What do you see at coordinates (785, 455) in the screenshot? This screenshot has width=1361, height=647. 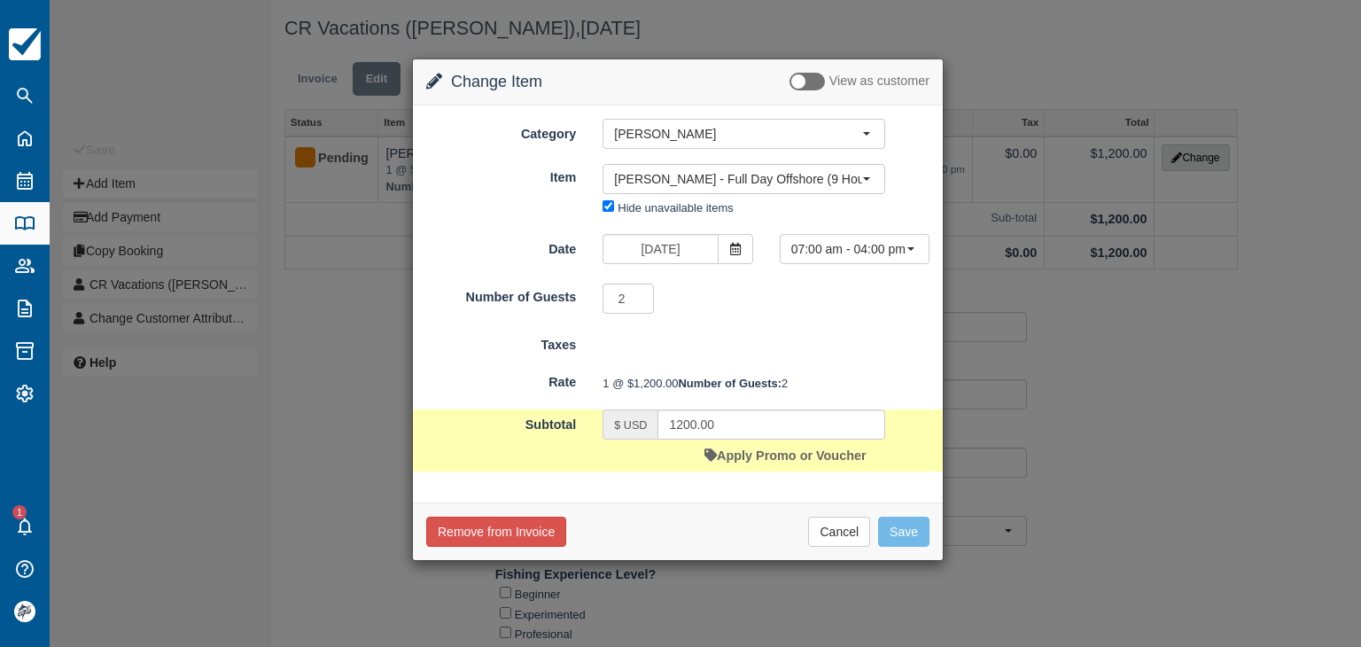 I see `a: Apply Promo or Voucher` at bounding box center [785, 455].